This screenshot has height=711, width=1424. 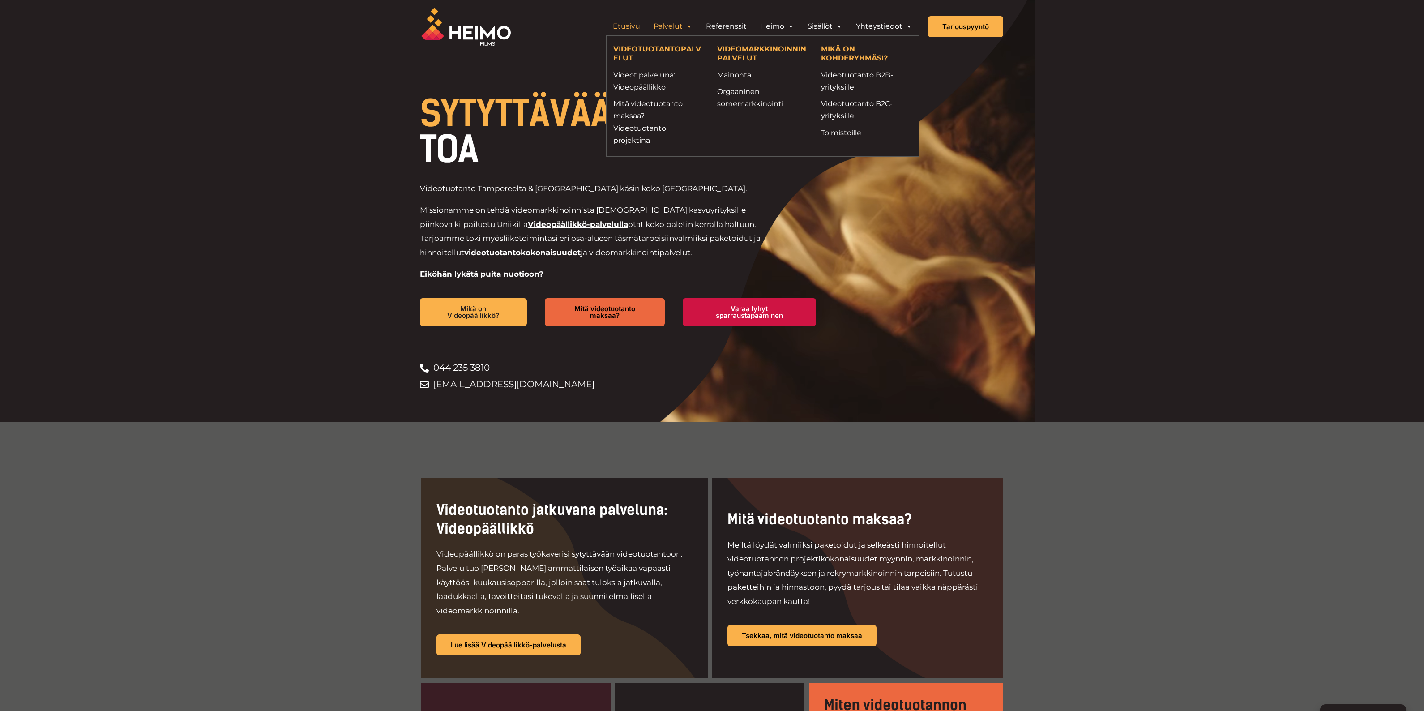 What do you see at coordinates (466, 26) in the screenshot?
I see `img: Heimo Filmsin logo` at bounding box center [466, 26].